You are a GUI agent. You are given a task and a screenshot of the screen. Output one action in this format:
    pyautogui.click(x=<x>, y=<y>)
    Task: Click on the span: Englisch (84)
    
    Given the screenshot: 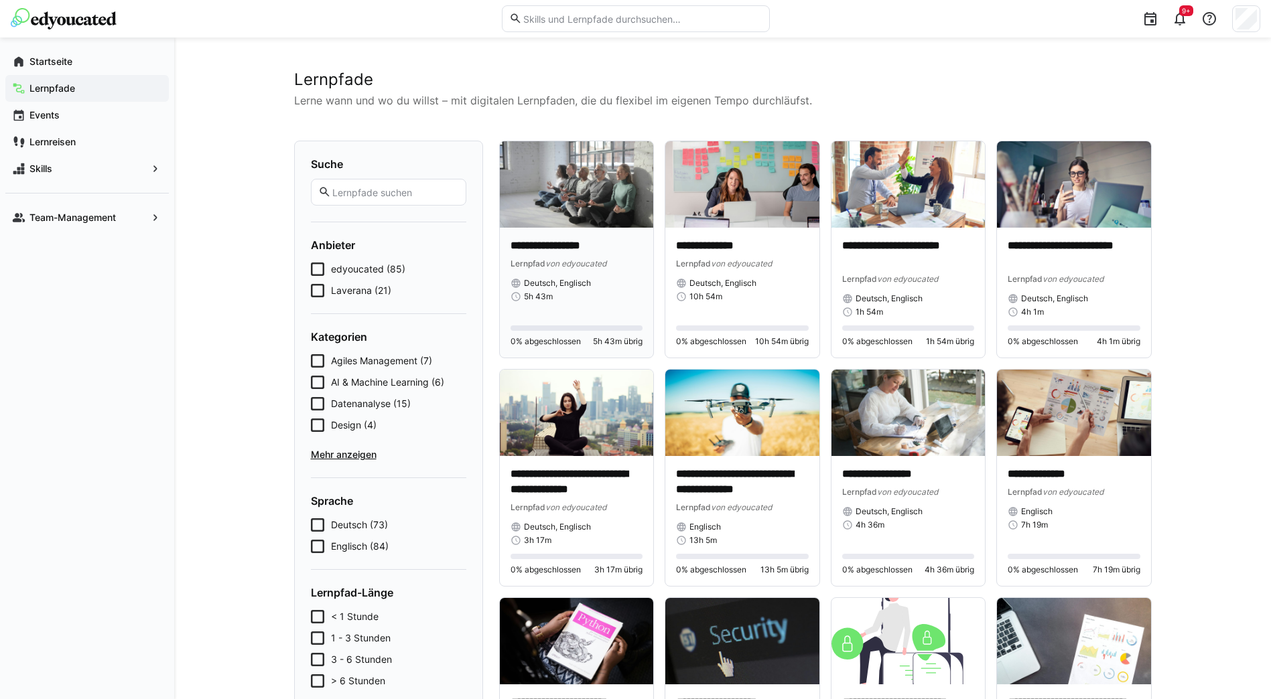 What is the action you would take?
    pyautogui.click(x=360, y=547)
    